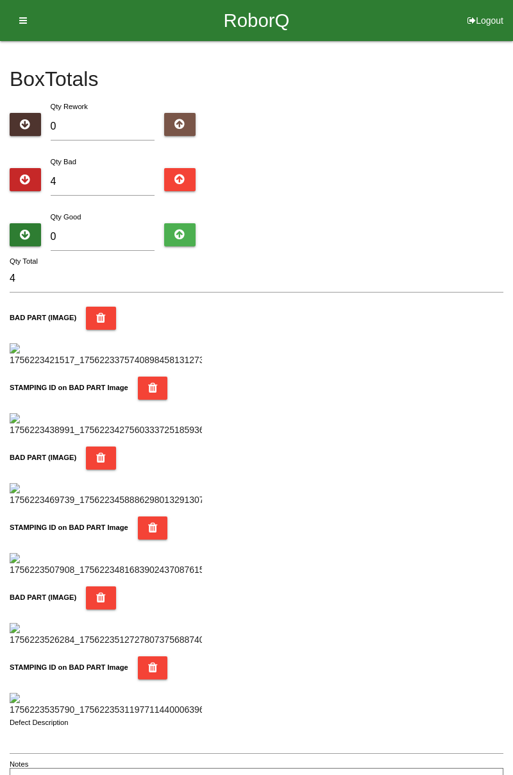 This screenshot has height=775, width=513. I want to click on label: Notes, so click(19, 764).